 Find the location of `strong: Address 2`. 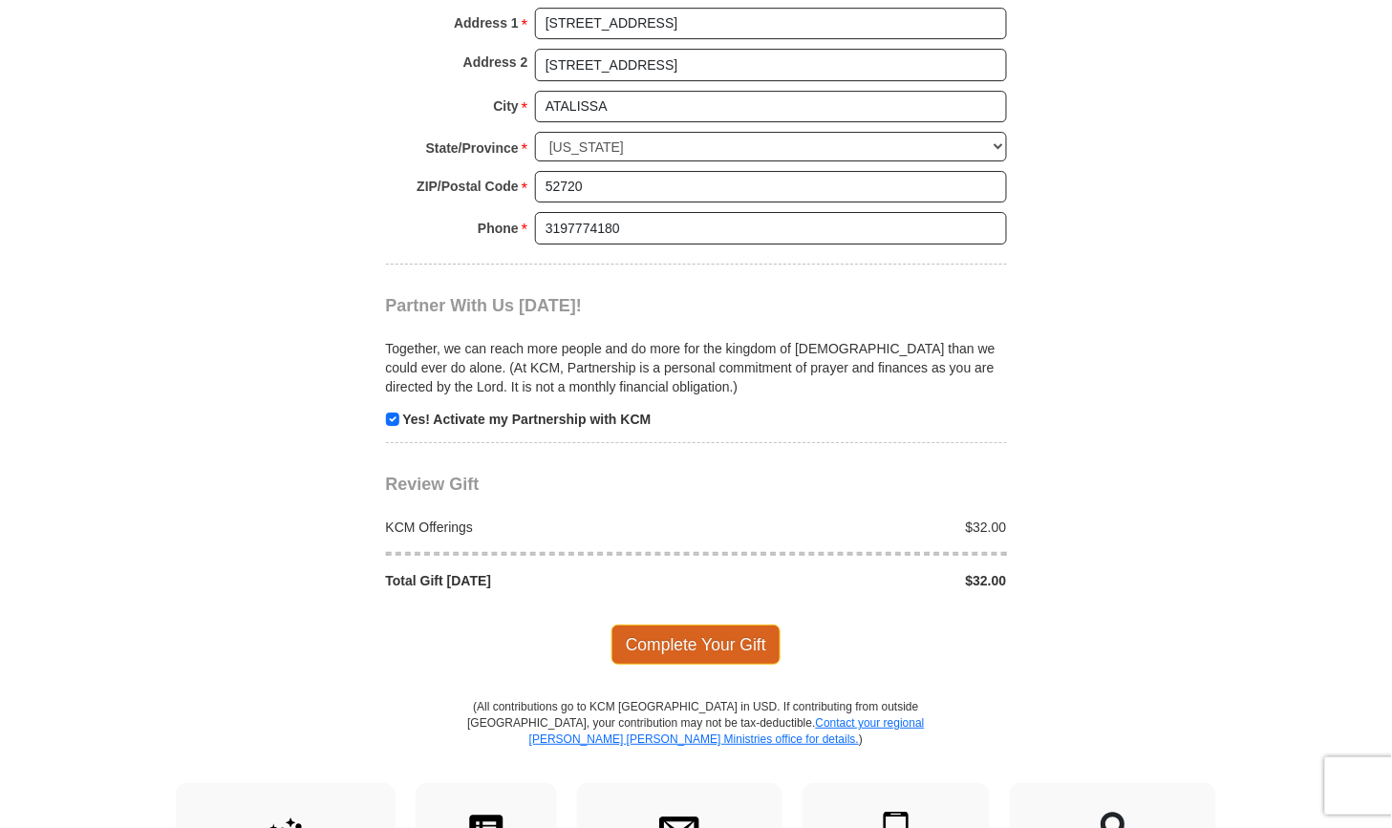

strong: Address 2 is located at coordinates (496, 62).